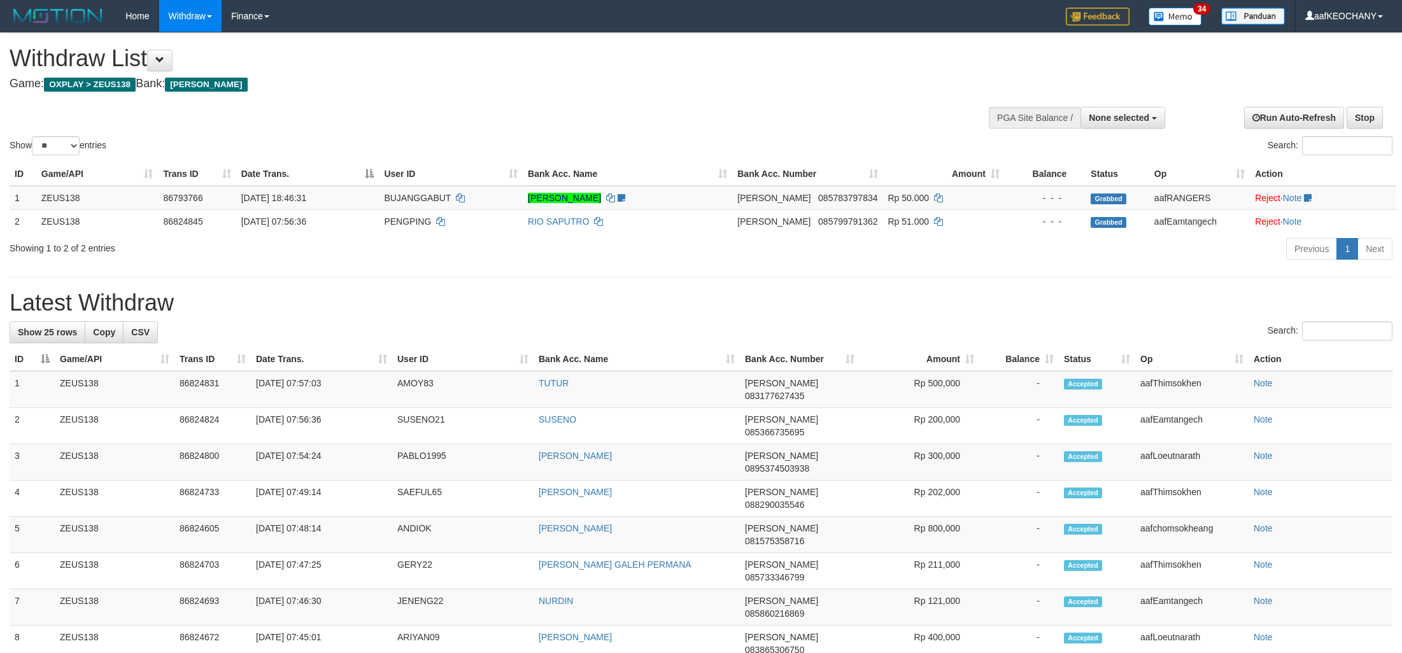  Describe the element at coordinates (847, 222) in the screenshot. I see `span: Copy 085799791362 to clipboard` at that location.